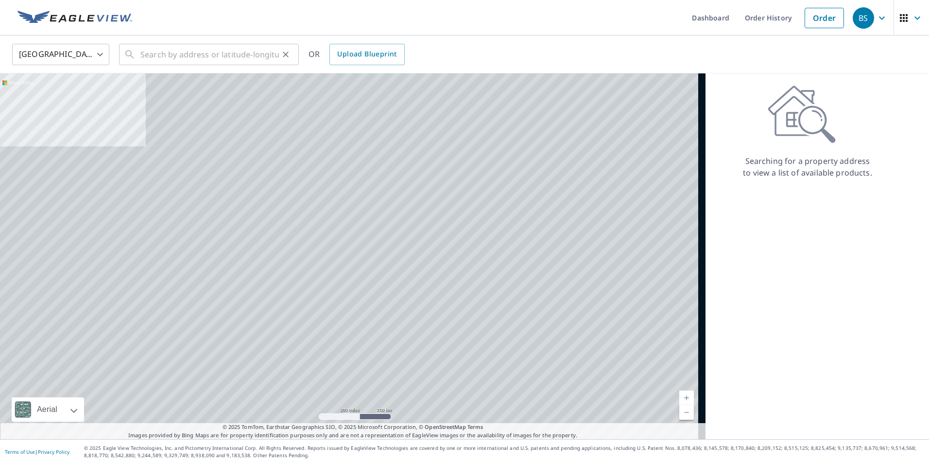 The width and height of the screenshot is (929, 464). What do you see at coordinates (357, 54) in the screenshot?
I see `div: OR` at bounding box center [357, 54].